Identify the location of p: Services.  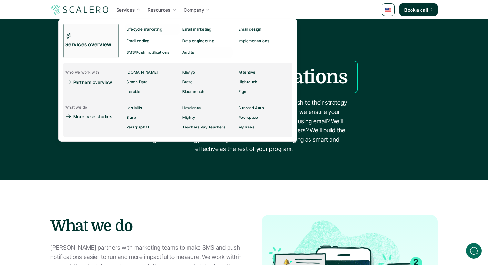
(125, 10).